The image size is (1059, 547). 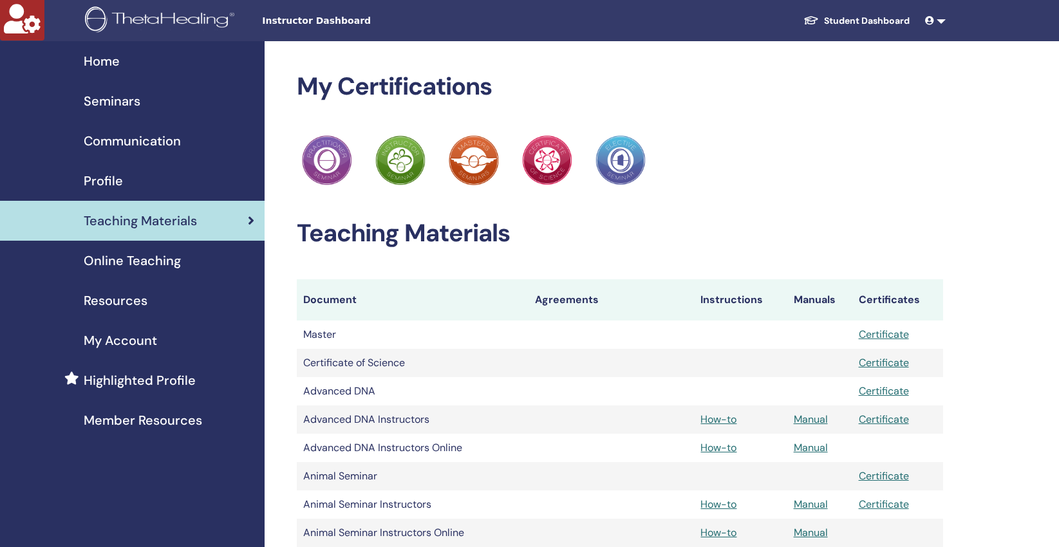 I want to click on th: Certificates, so click(x=897, y=300).